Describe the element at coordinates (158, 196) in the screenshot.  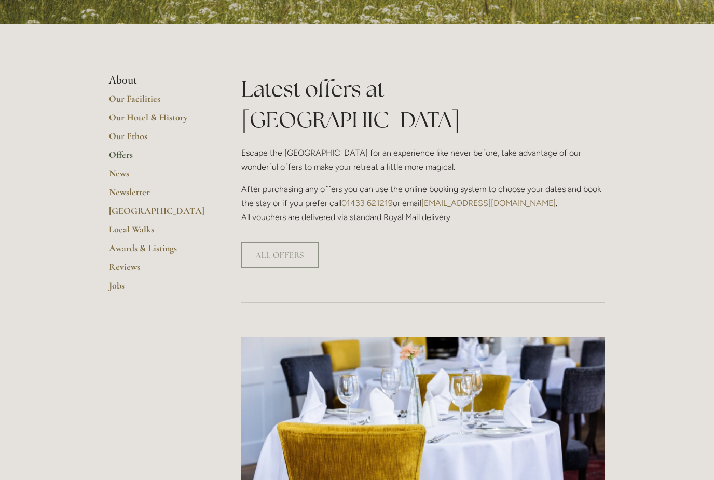
I see `a: Newsletter` at that location.